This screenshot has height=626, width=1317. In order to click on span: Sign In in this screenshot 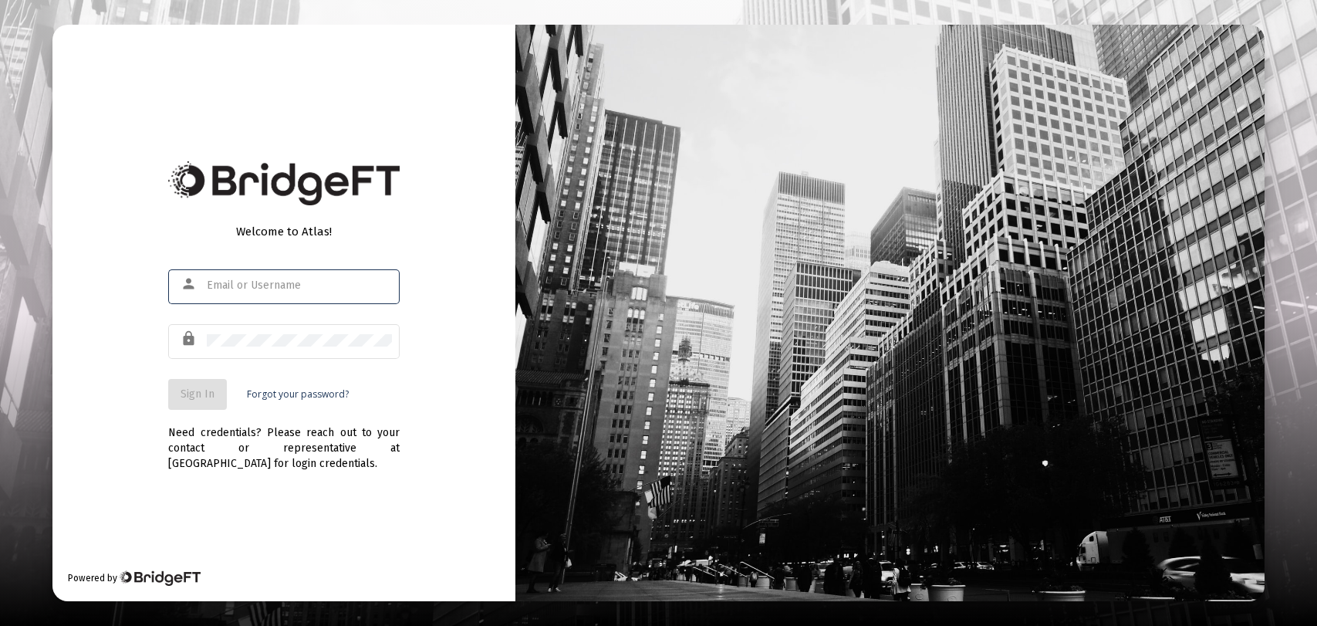, I will do `click(198, 394)`.